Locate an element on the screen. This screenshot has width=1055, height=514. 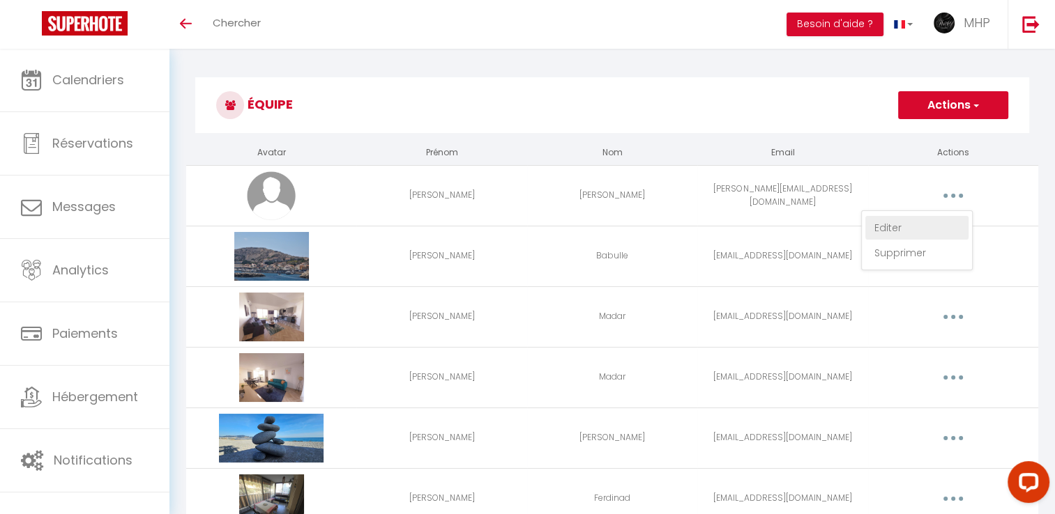
span: MHP is located at coordinates (977, 22).